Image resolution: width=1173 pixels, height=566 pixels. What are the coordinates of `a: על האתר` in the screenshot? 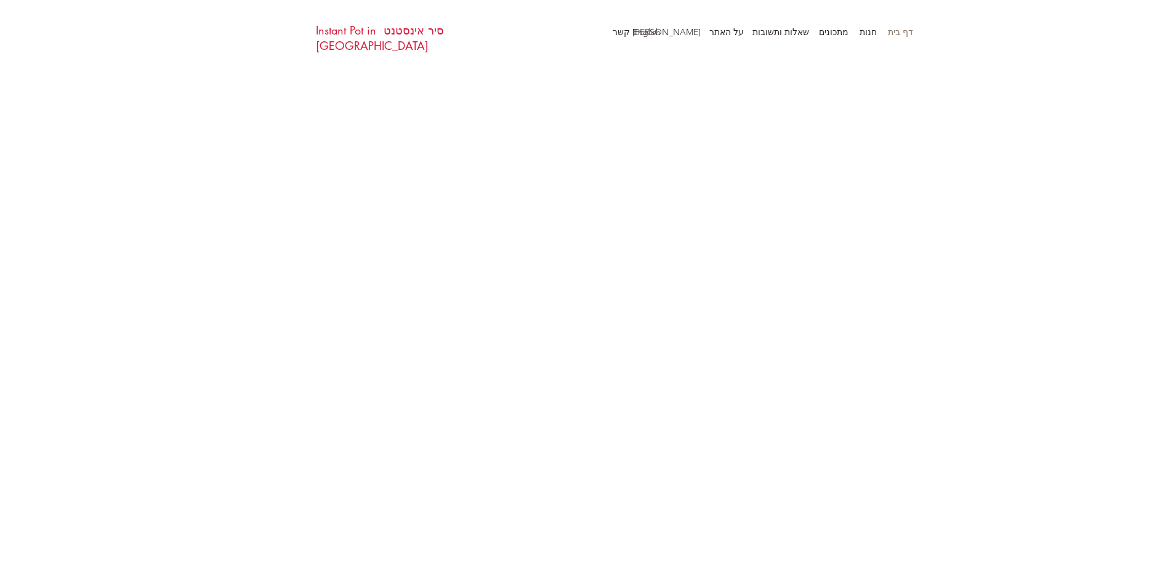 It's located at (729, 32).